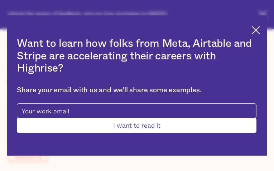 This screenshot has width=274, height=171. I want to click on h2: Want to learn how folks from Meta, Airtable and Stripe are accelerating their careers with Highrise?, so click(137, 56).